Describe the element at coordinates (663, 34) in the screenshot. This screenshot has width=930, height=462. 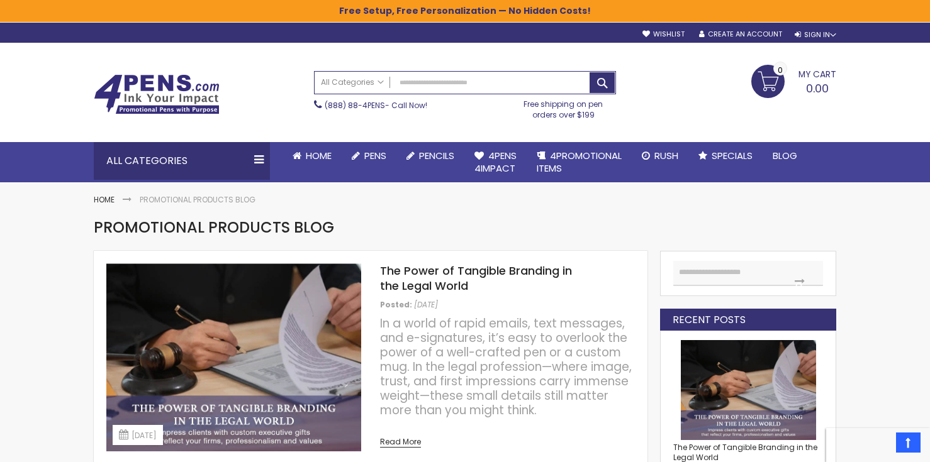
I see `a: Wishlist` at that location.